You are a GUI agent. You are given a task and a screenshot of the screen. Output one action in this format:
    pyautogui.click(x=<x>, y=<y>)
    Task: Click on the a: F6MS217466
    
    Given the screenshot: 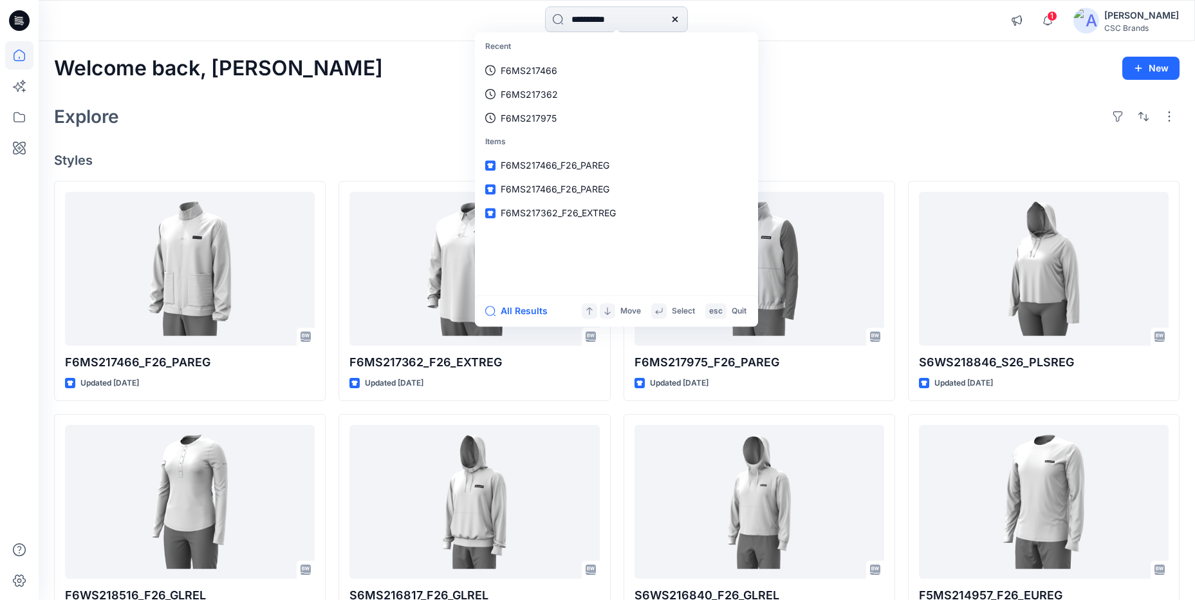 What is the action you would take?
    pyautogui.click(x=617, y=70)
    